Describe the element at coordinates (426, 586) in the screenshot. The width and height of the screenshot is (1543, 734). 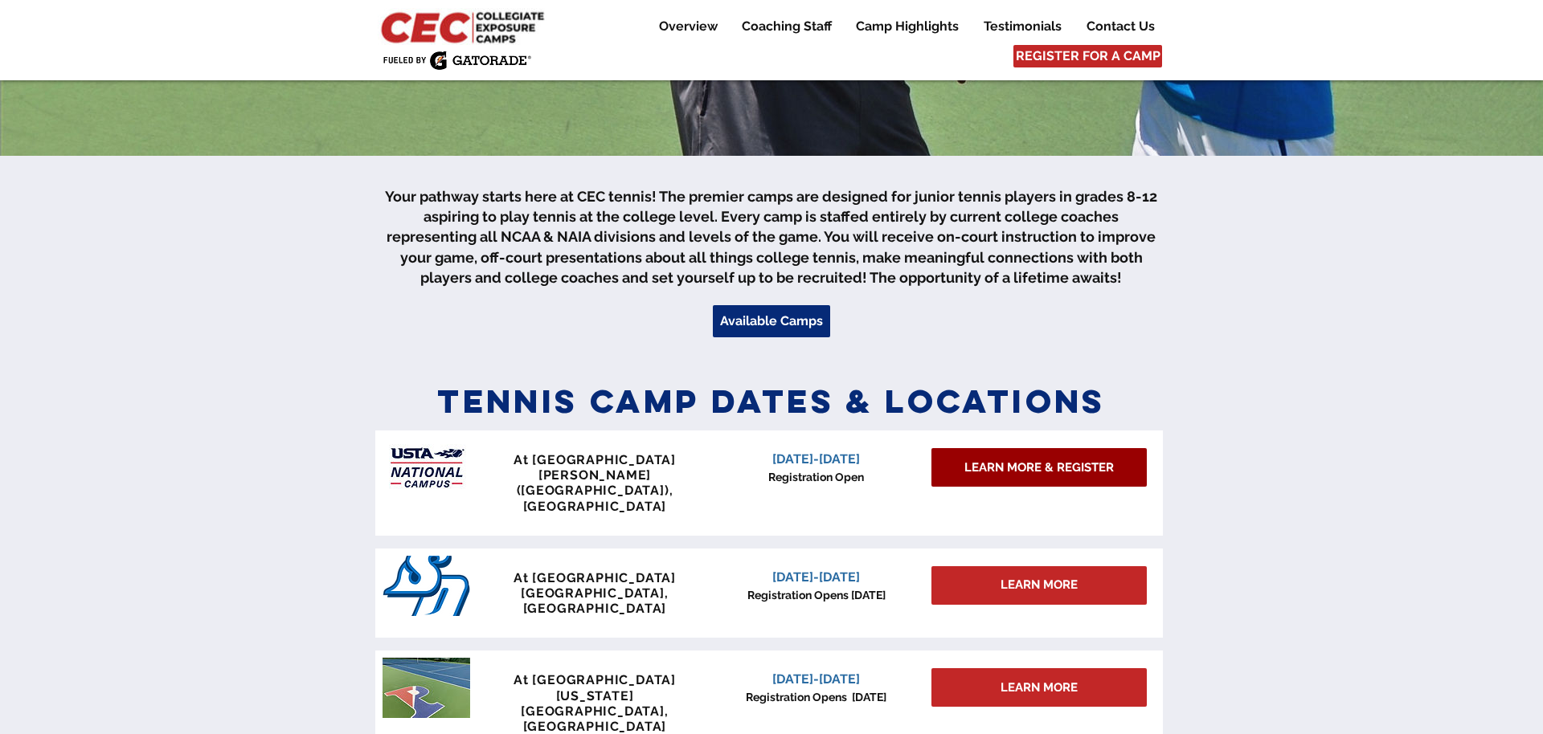
I see `img: San_Diego_Toreros_logo.png` at that location.